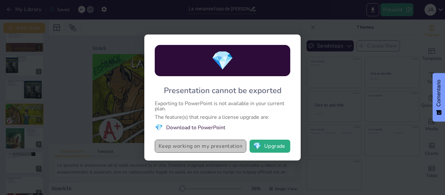 This screenshot has width=445, height=195. I want to click on button: Keep working on my presentation, so click(200, 146).